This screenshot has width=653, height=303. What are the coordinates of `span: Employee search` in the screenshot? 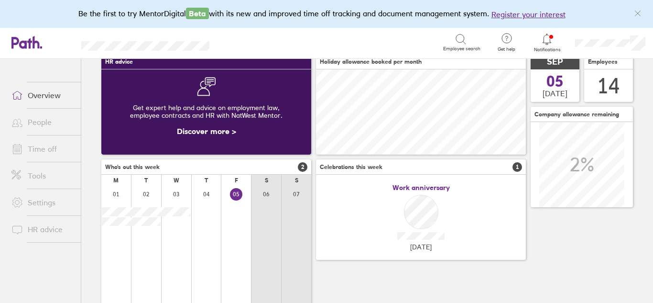 It's located at (462, 49).